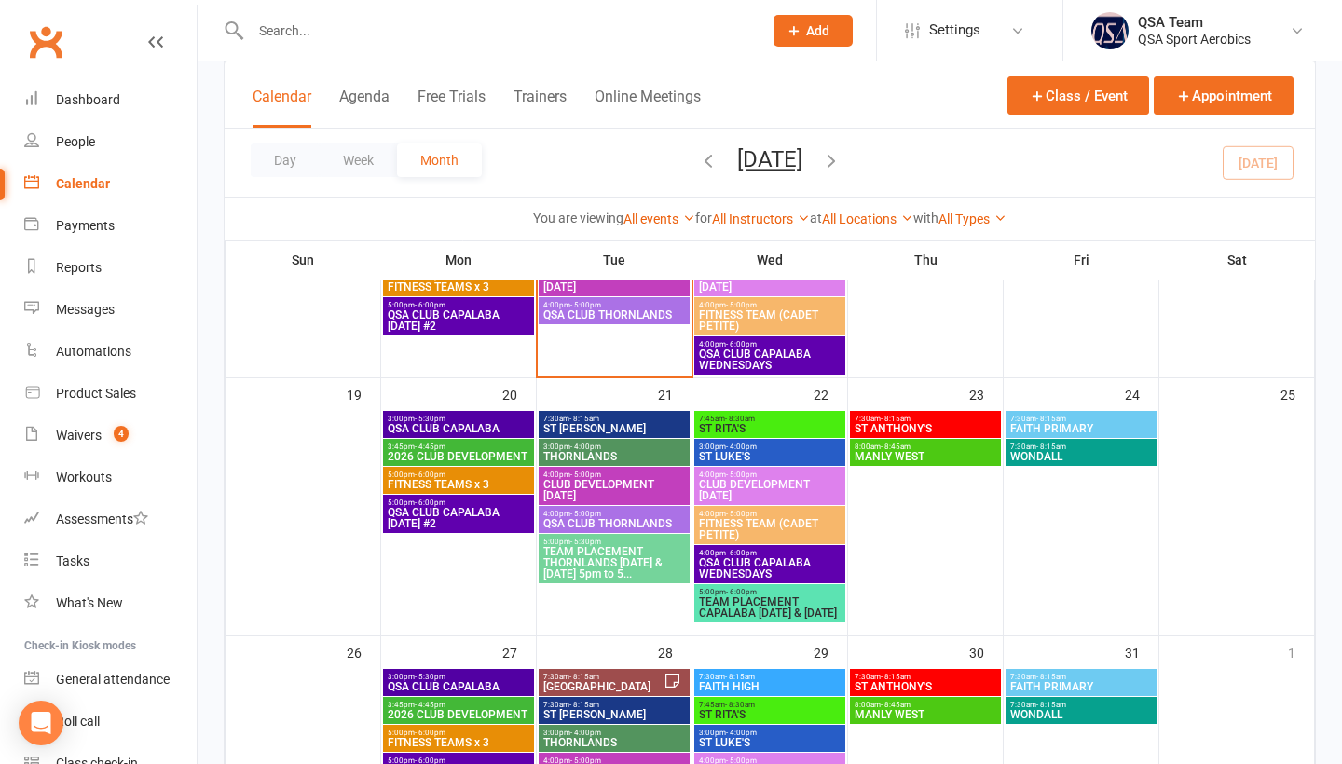 This screenshot has width=1342, height=764. I want to click on img: thumb_image1645967867.png, so click(1110, 31).